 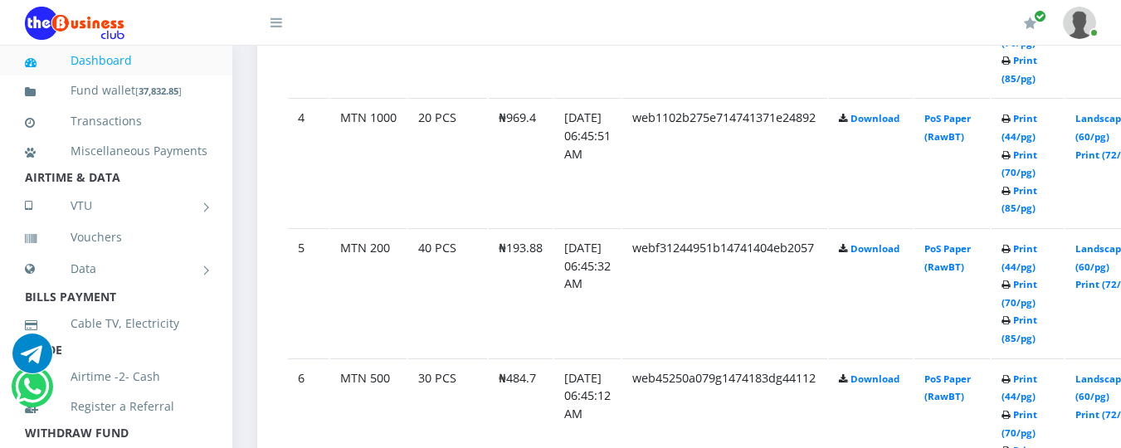 What do you see at coordinates (520, 292) in the screenshot?
I see `td: ₦193.88` at bounding box center [520, 292].